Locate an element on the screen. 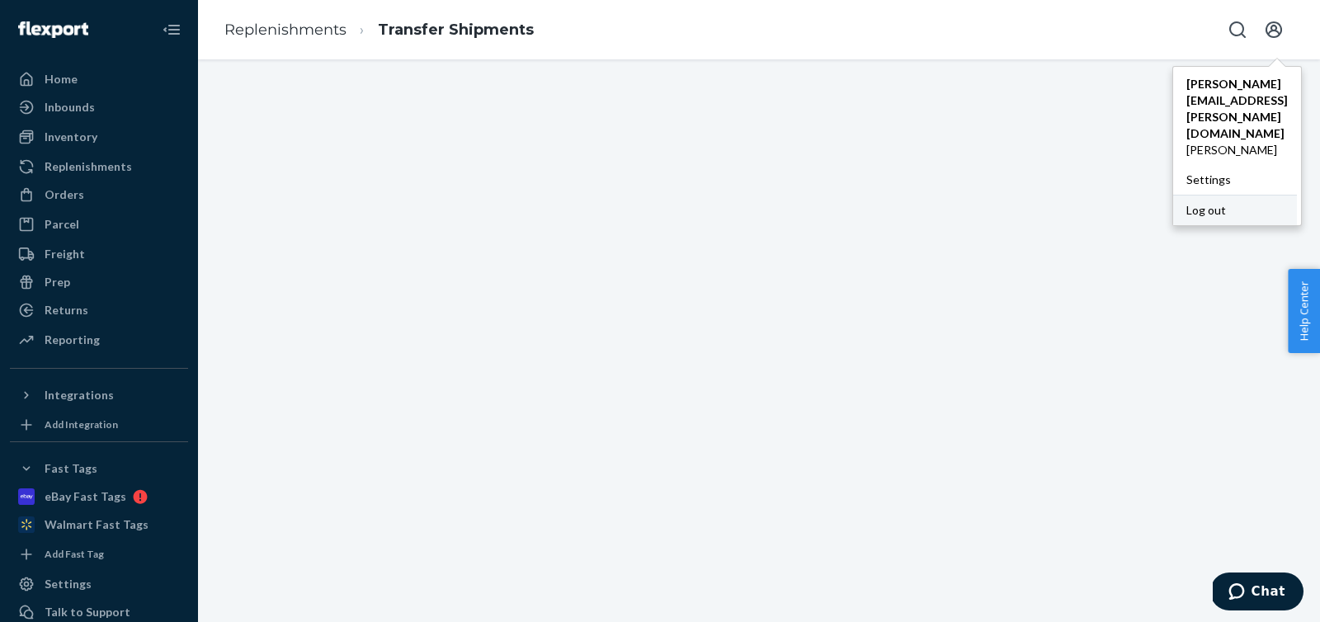 The image size is (1320, 622). button: Open Search Box is located at coordinates (1238, 30).